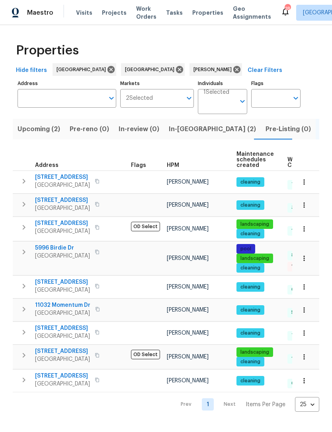 The height and width of the screenshot is (432, 332). Describe the element at coordinates (139, 129) in the screenshot. I see `span: In-review (0)` at that location.